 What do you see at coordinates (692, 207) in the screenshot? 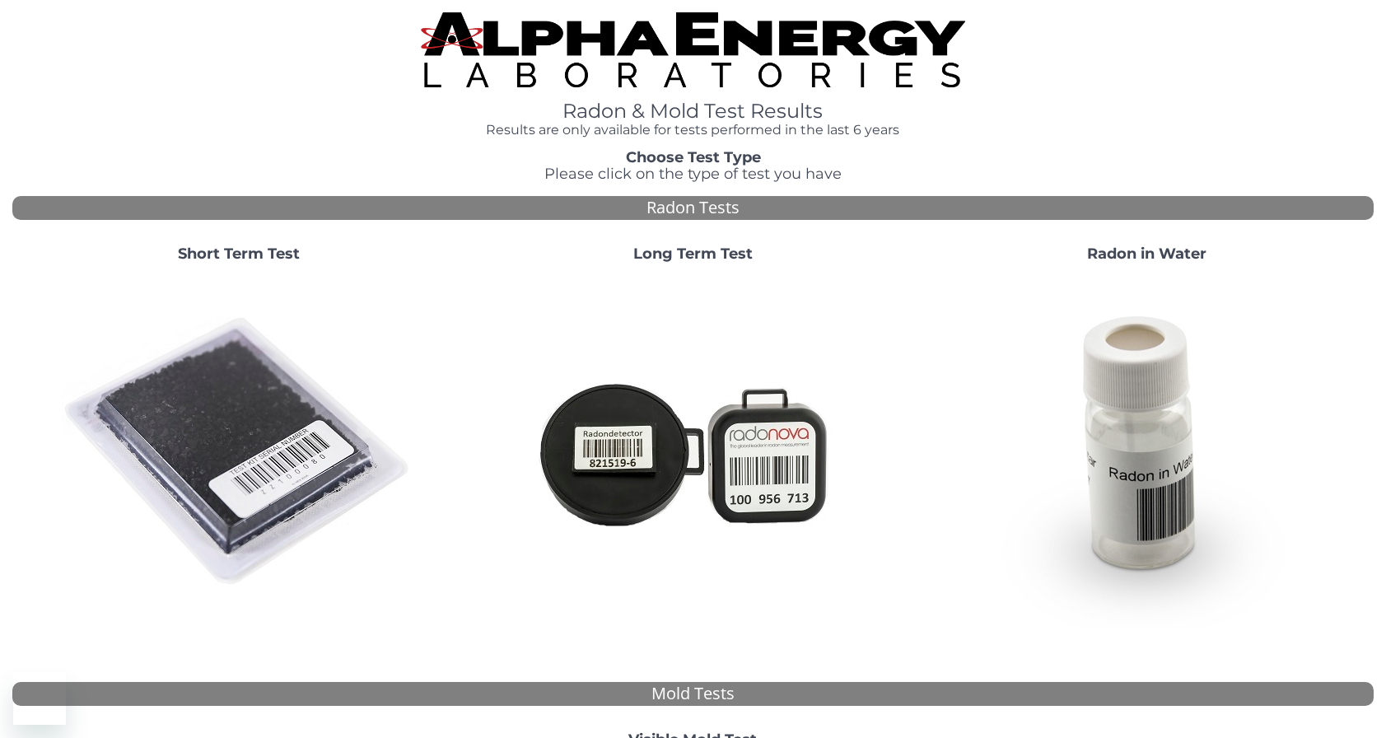
I see `div: Radon Tests` at bounding box center [692, 207].